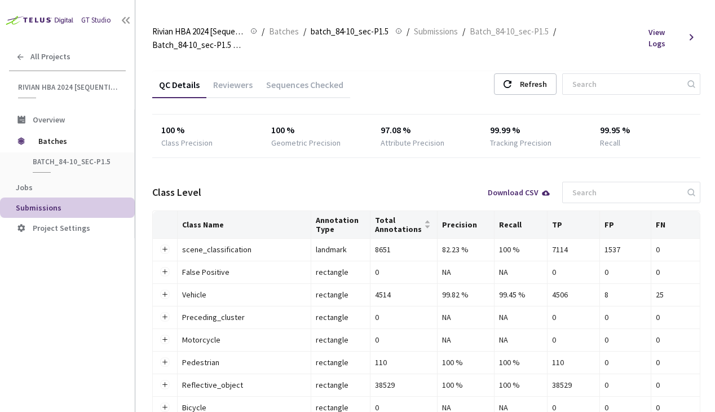 The width and height of the screenshot is (715, 412). Describe the element at coordinates (244, 294) in the screenshot. I see `div: Vehicle` at that location.